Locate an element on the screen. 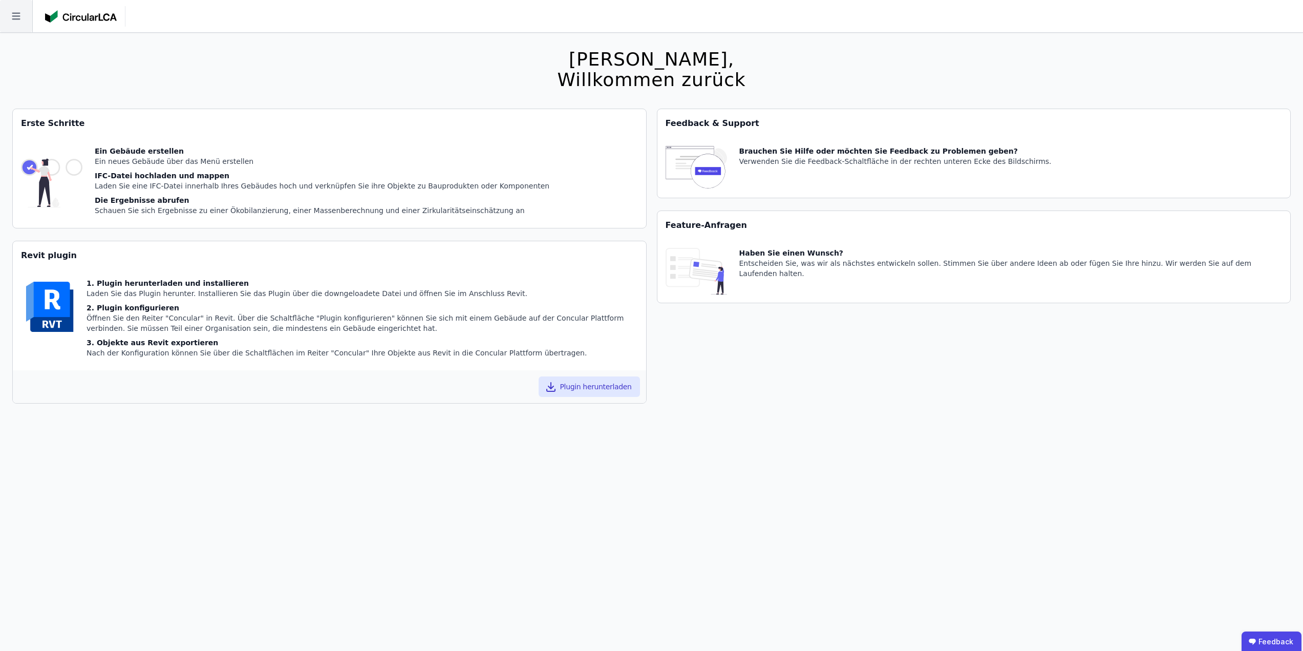 This screenshot has width=1303, height=651. button: Plugin herunterladen is located at coordinates (589, 387).